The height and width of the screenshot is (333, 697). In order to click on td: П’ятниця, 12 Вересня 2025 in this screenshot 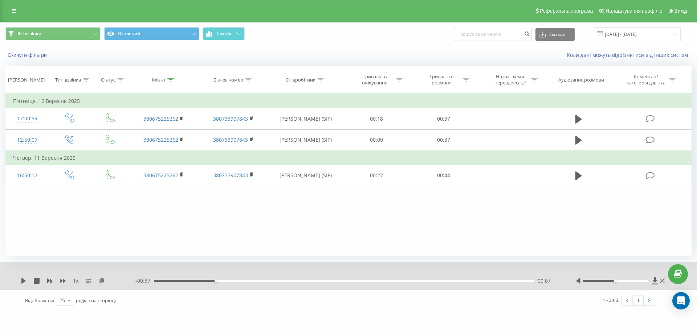, I will do `click(348, 101)`.